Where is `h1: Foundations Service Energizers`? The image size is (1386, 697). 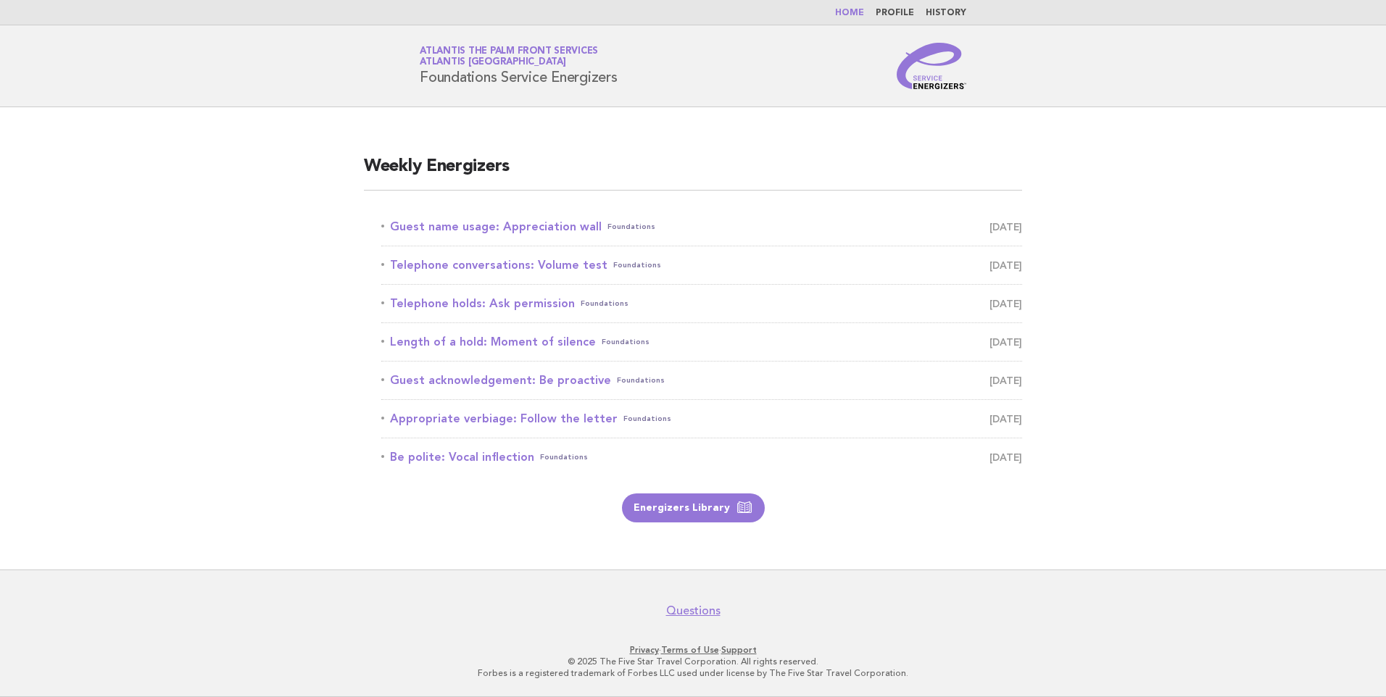
h1: Foundations Service Energizers is located at coordinates (518, 66).